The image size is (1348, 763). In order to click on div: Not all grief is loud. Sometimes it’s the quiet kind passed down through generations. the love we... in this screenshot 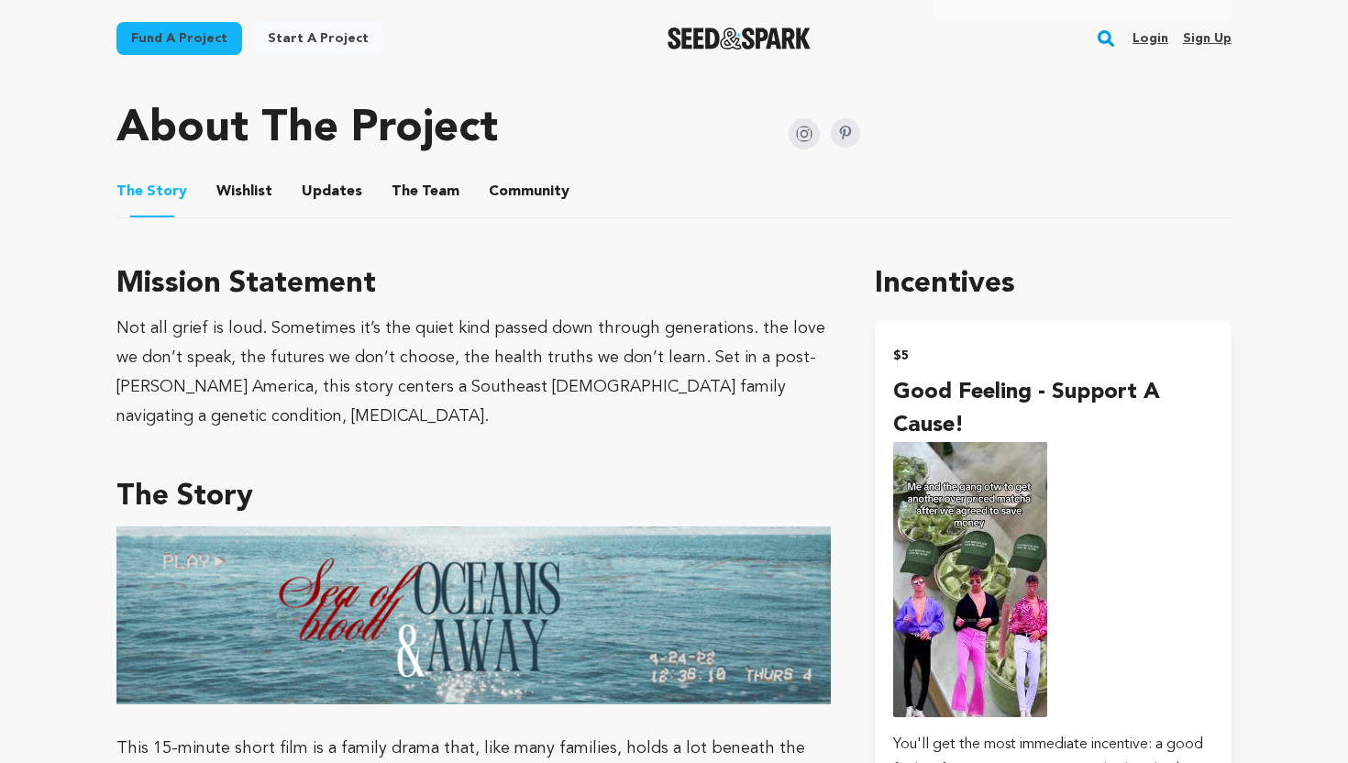, I will do `click(473, 372)`.